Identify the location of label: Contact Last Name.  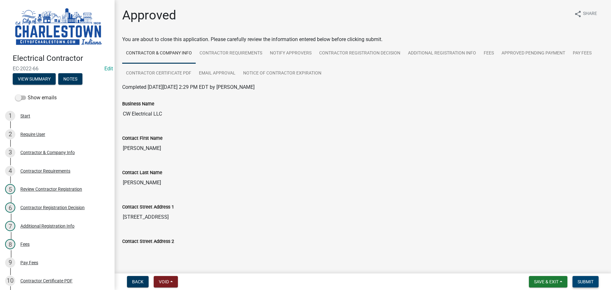
(142, 173).